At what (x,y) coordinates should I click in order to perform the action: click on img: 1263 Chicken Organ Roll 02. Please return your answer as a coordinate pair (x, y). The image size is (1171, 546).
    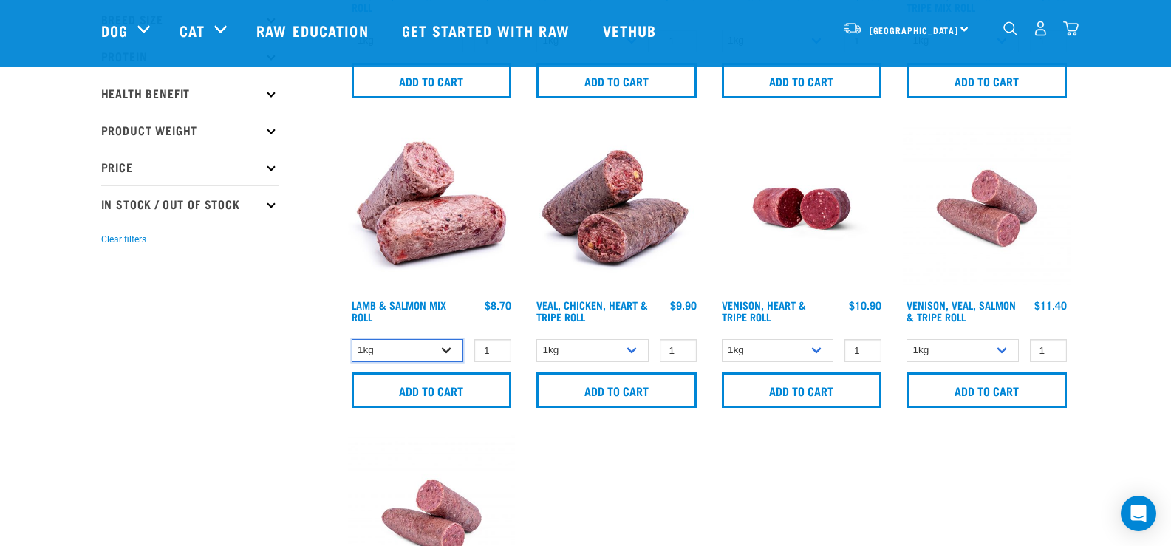
    Looking at the image, I should click on (616, 208).